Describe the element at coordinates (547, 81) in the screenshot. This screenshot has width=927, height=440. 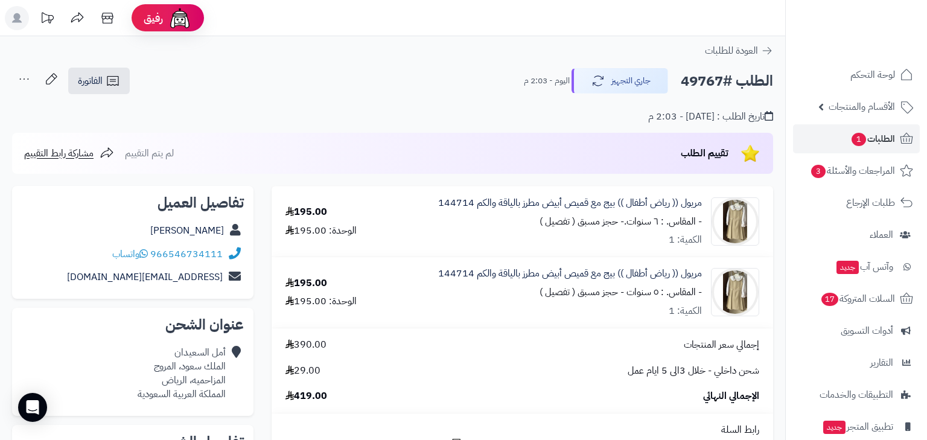
I see `small: اليوم - 2:03 م` at that location.